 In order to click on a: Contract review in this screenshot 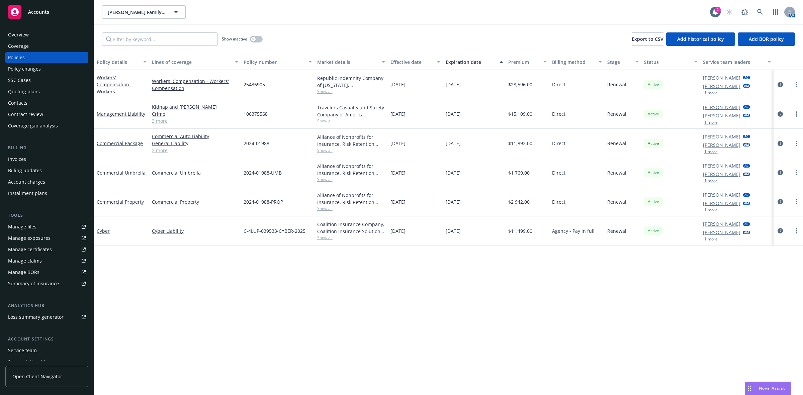, I will do `click(47, 114)`.